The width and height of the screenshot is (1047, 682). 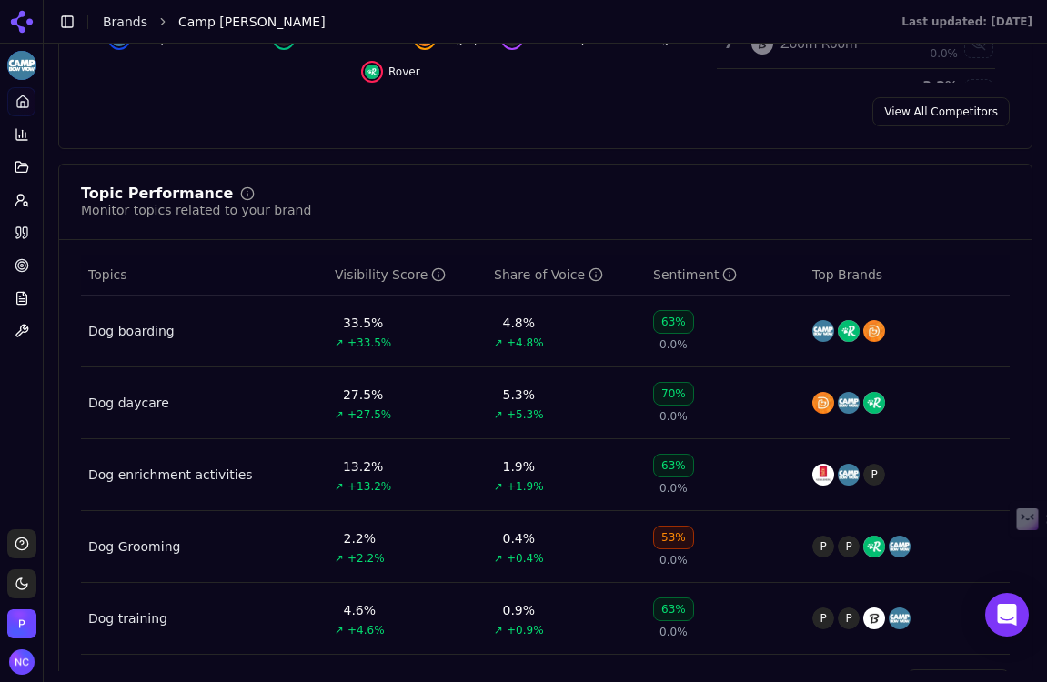 I want to click on span: Top Brands, so click(x=847, y=275).